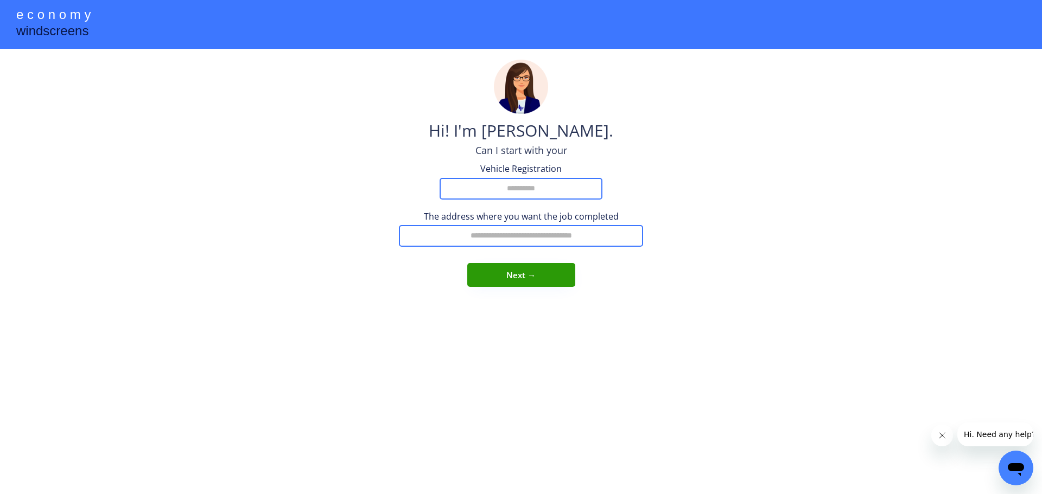 This screenshot has width=1042, height=494. Describe the element at coordinates (52, 32) in the screenshot. I see `div: windscreens` at that location.